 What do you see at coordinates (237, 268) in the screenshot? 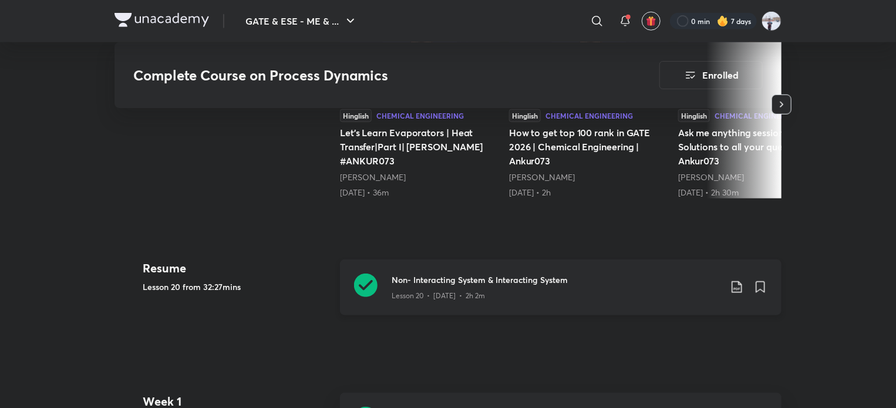
I see `h4: Resume` at bounding box center [237, 268].